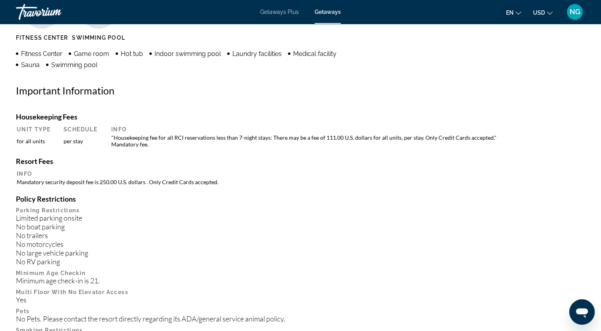 The width and height of the screenshot is (601, 331). I want to click on span: Sauna, so click(30, 65).